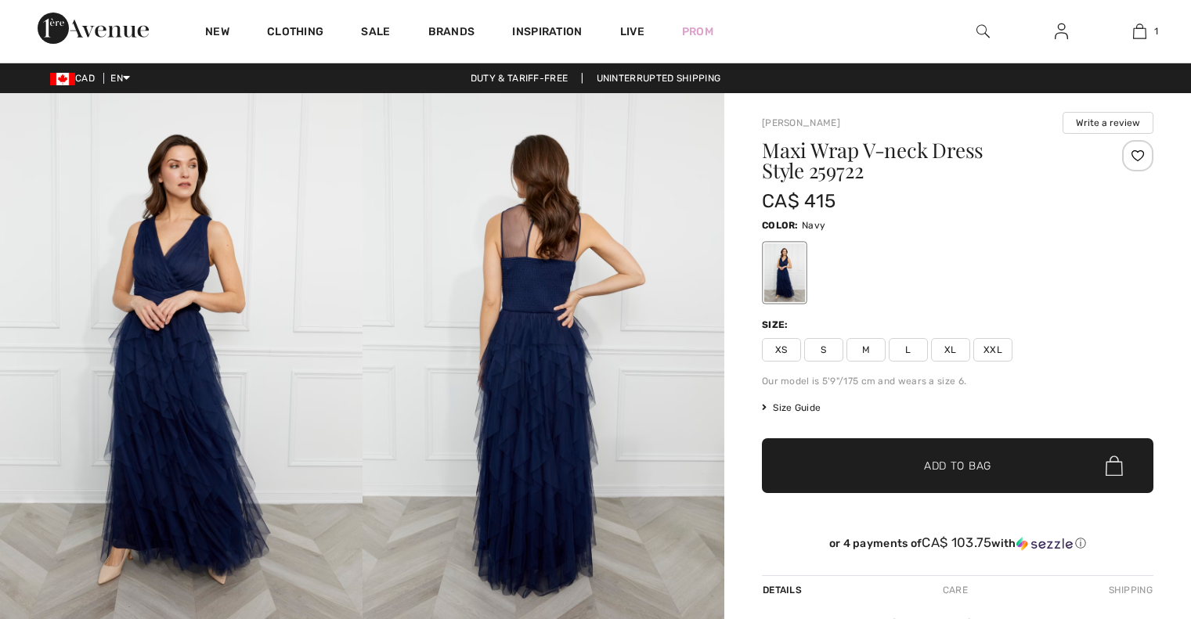 This screenshot has height=619, width=1191. What do you see at coordinates (780, 226) in the screenshot?
I see `span: Color:` at bounding box center [780, 226].